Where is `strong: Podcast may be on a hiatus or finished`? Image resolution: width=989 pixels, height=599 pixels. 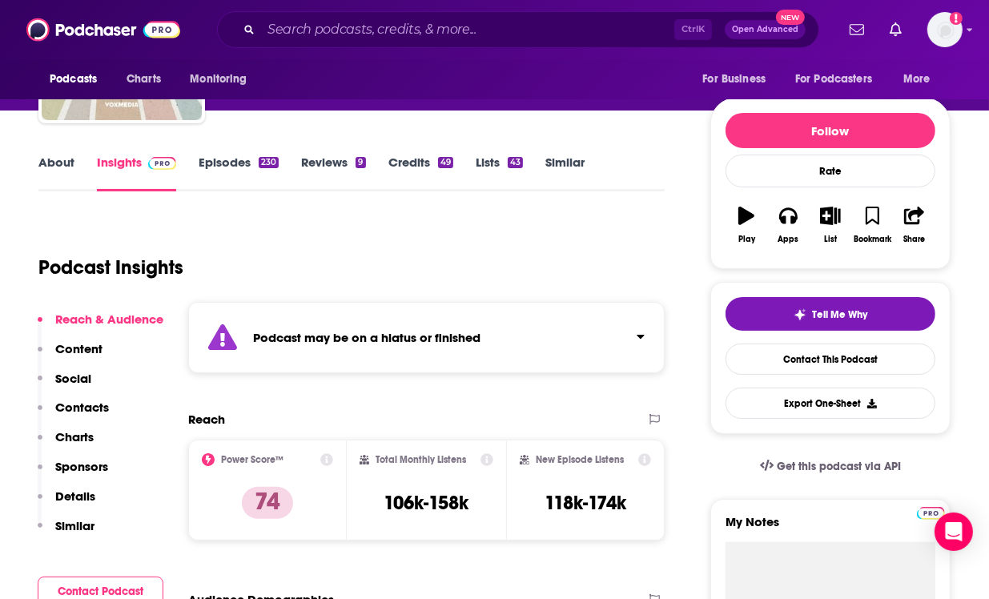 strong: Podcast may be on a hiatus or finished is located at coordinates (367, 337).